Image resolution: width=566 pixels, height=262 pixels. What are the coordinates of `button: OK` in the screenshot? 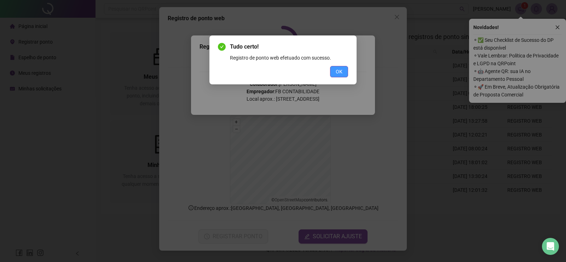 It's located at (339, 72).